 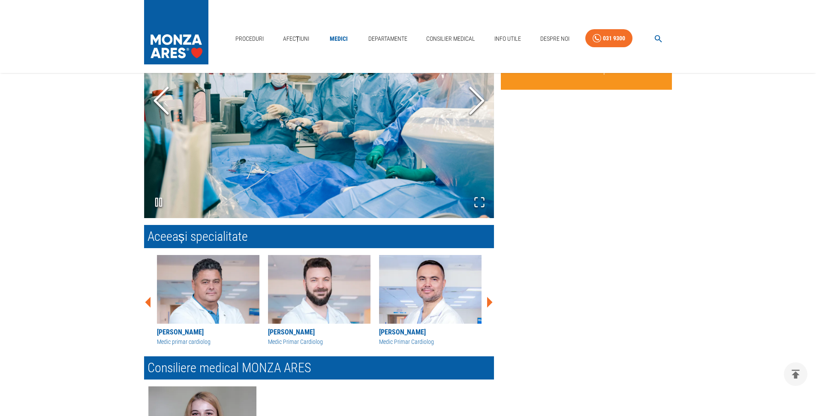 What do you see at coordinates (159, 202) in the screenshot?
I see `button: Play or Pause Slideshow` at bounding box center [159, 202].